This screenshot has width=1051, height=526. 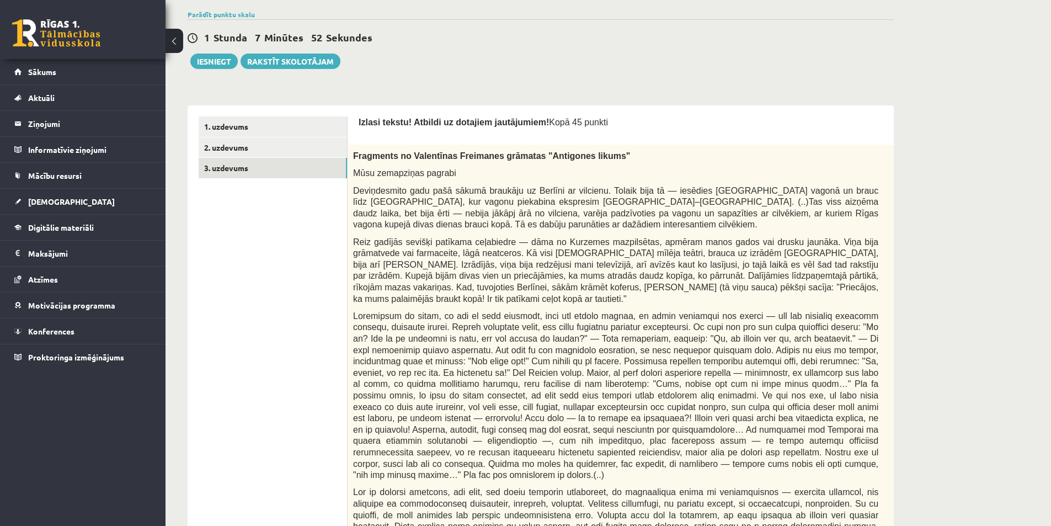 I want to click on a: Motivācijas programma, so click(x=83, y=305).